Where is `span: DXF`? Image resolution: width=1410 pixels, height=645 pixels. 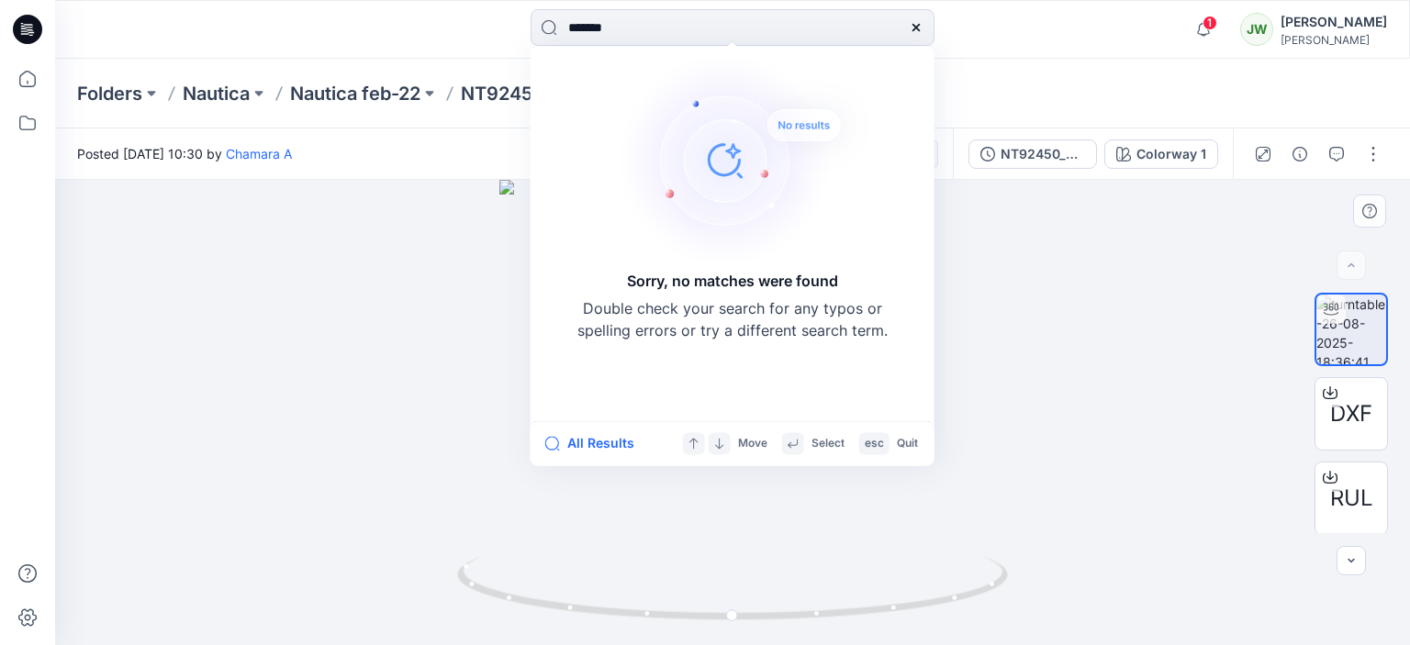 span: DXF is located at coordinates (1351, 414).